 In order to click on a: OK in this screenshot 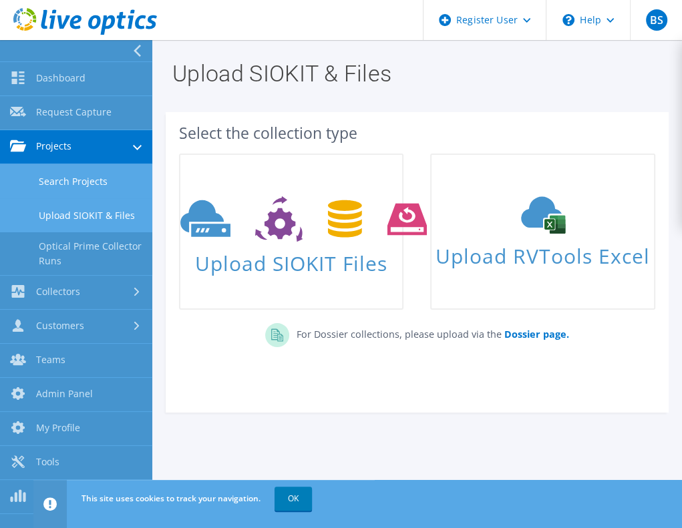, I will do `click(293, 499)`.